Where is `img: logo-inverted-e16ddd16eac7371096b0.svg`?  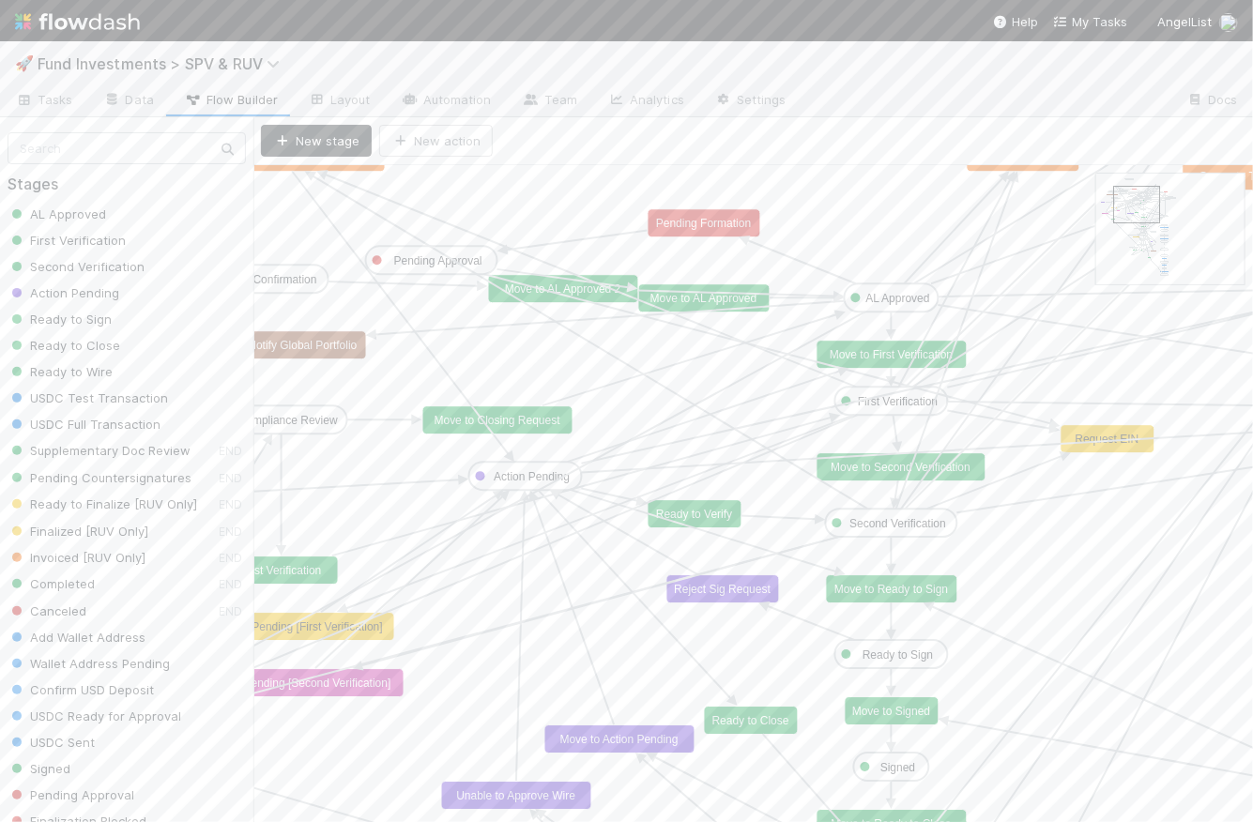
img: logo-inverted-e16ddd16eac7371096b0.svg is located at coordinates (77, 22).